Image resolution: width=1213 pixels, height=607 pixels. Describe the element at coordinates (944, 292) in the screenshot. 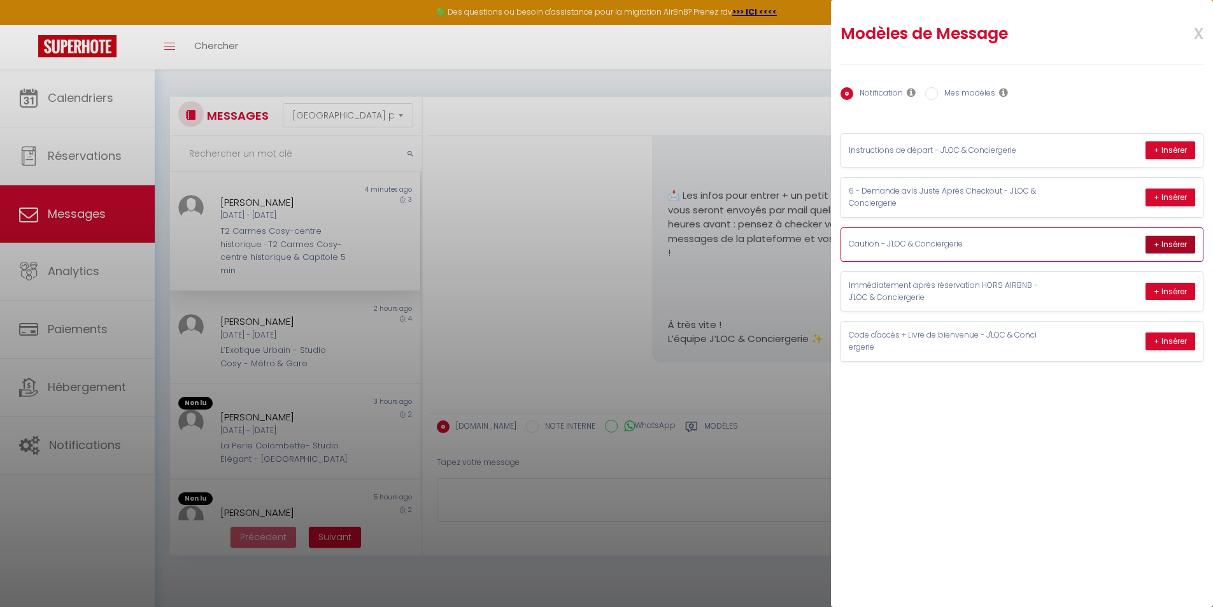

I see `p: Immédiatement après réservation HORS AIRBNB - J'LOC & Conciergerie` at that location.